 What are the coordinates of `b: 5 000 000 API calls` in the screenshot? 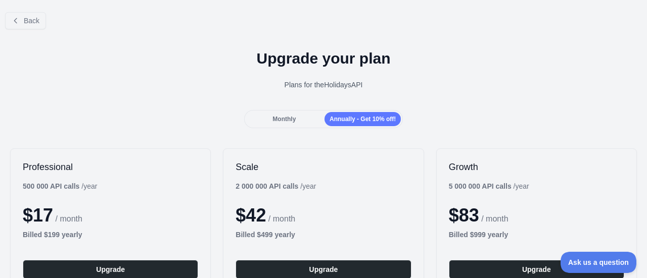 It's located at (480, 186).